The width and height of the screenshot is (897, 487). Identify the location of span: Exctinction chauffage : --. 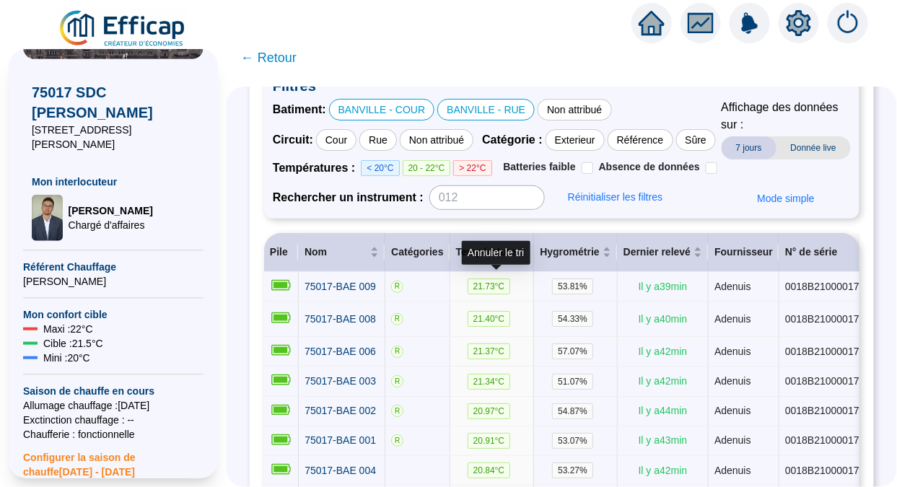
(113, 420).